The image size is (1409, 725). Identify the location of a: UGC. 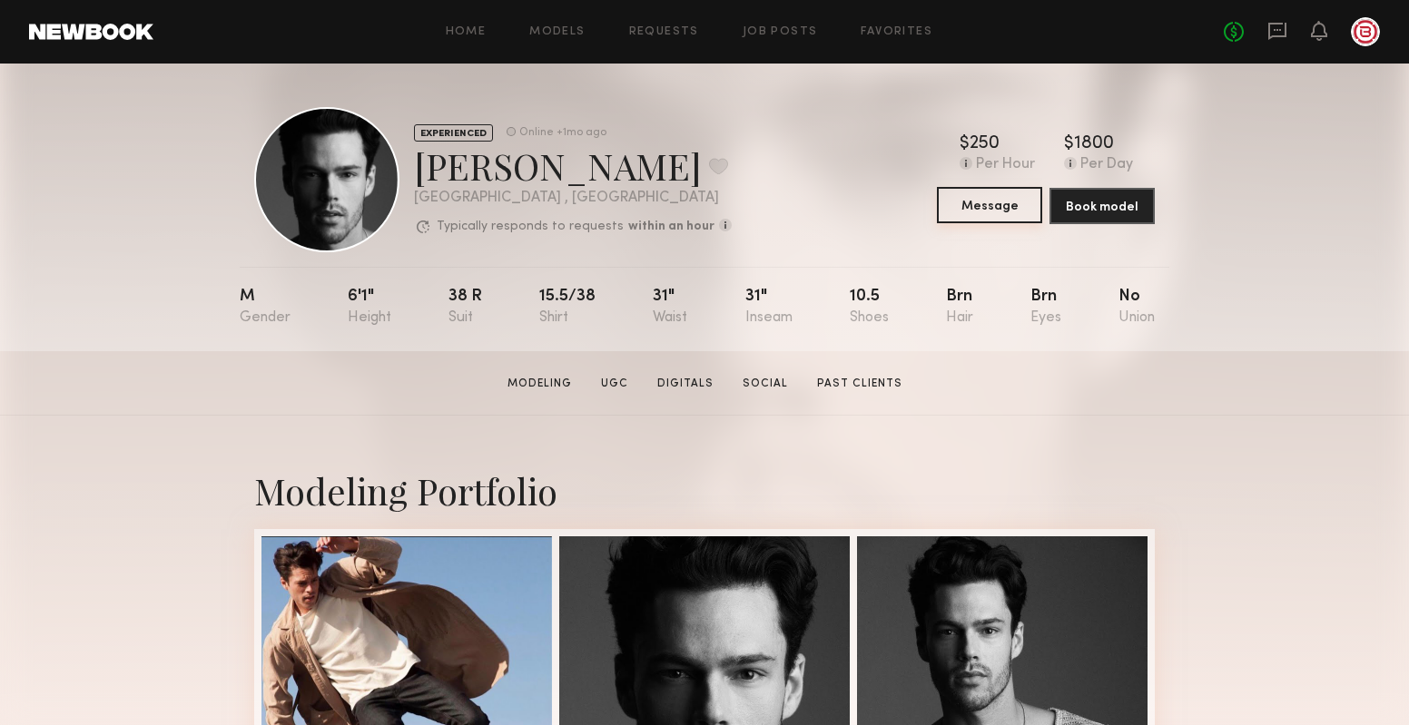
(614, 384).